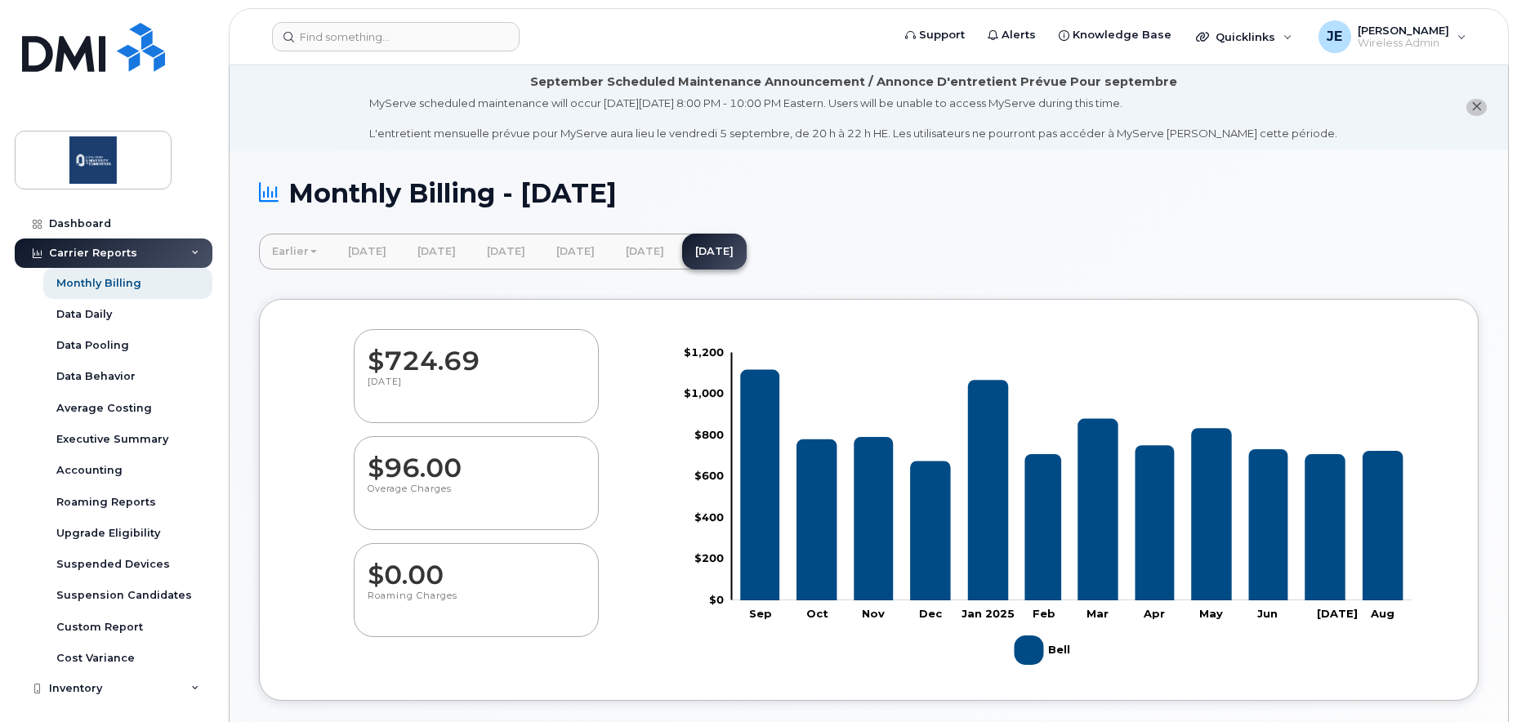  Describe the element at coordinates (1048, 507) in the screenshot. I see `g: Chart` at that location.